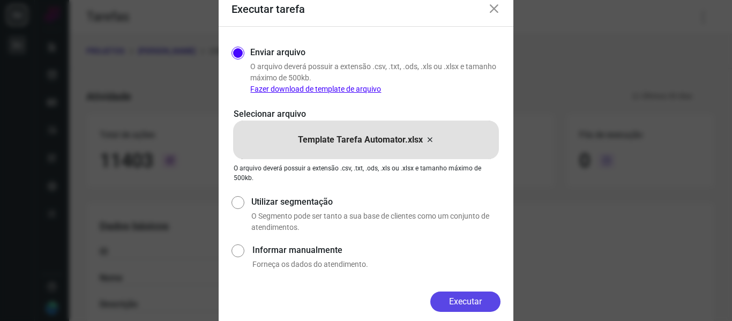  Describe the element at coordinates (376, 264) in the screenshot. I see `p: Forneça os dados do atendimento.` at that location.